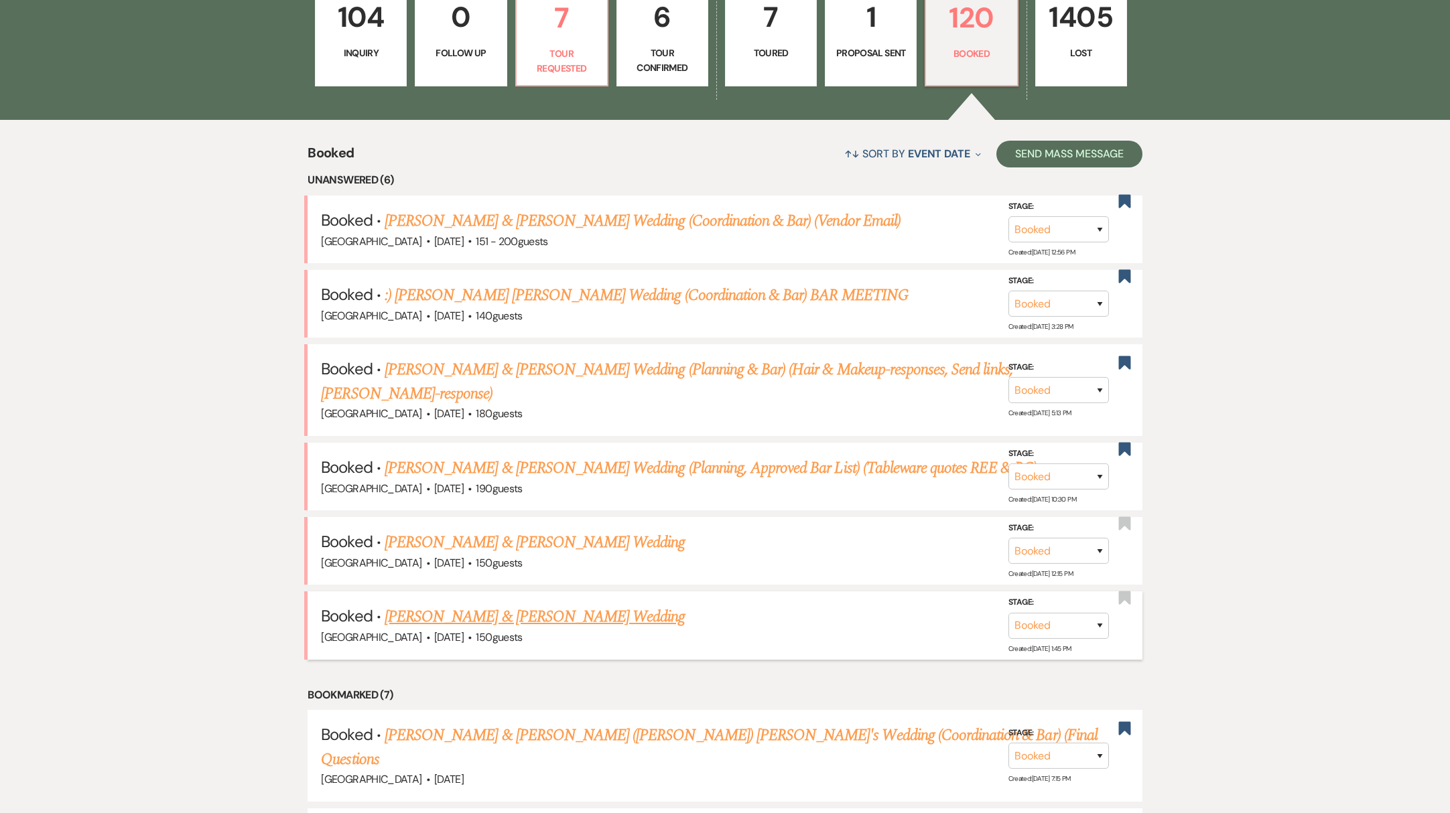 This screenshot has height=813, width=1450. Describe the element at coordinates (460, 53) in the screenshot. I see `p: Follow Up` at that location.